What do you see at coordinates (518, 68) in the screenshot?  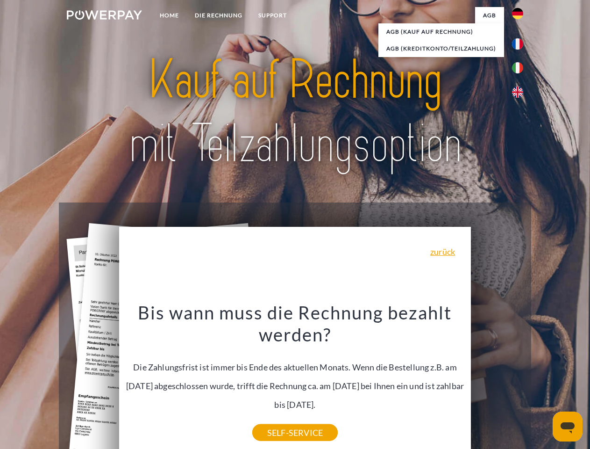 I see `img: it` at bounding box center [518, 68].